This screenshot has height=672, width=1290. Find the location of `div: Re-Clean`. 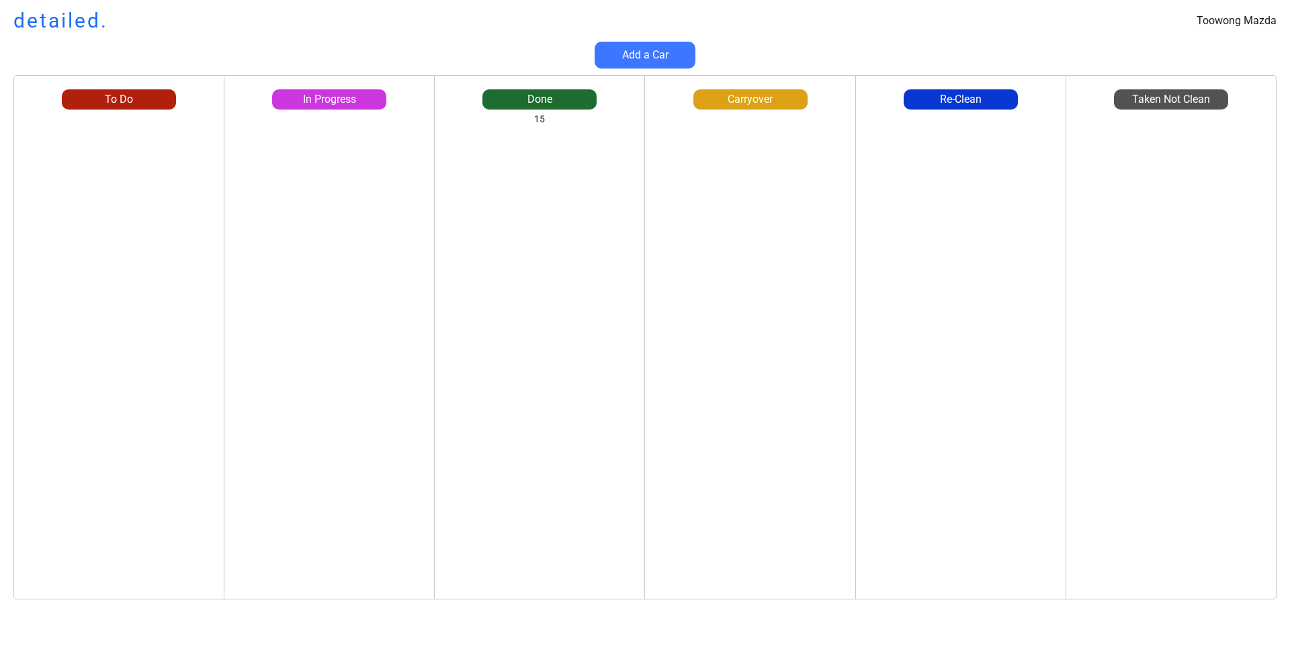

div: Re-Clean is located at coordinates (961, 99).